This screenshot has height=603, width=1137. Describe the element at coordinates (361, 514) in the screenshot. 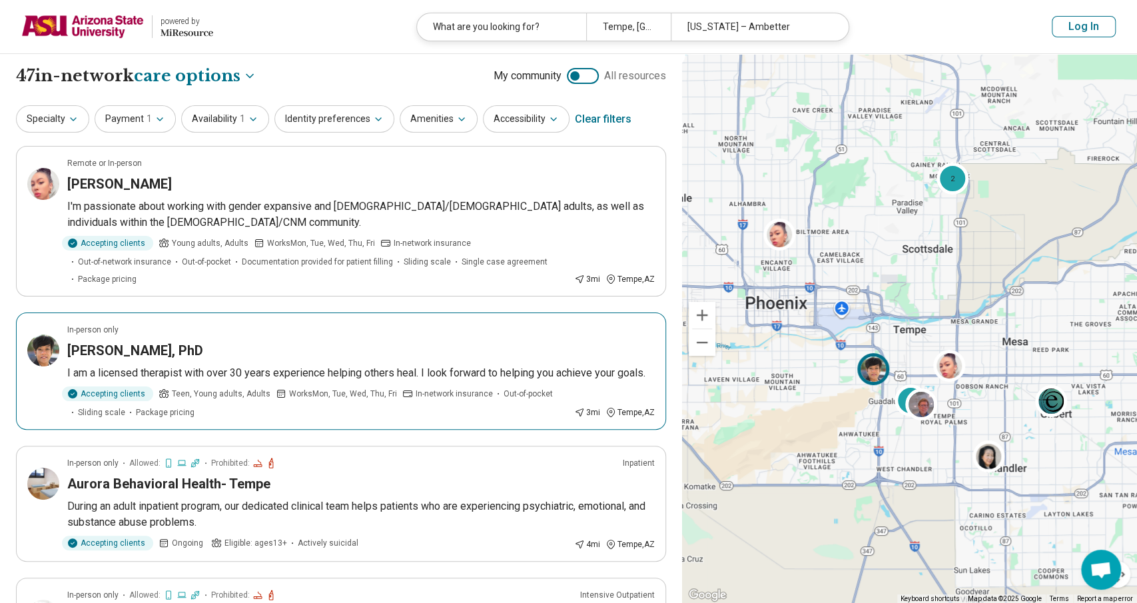

I see `p: During an adult inpatient program, our dedicated clinical team helps patients who are experiencin...` at that location.